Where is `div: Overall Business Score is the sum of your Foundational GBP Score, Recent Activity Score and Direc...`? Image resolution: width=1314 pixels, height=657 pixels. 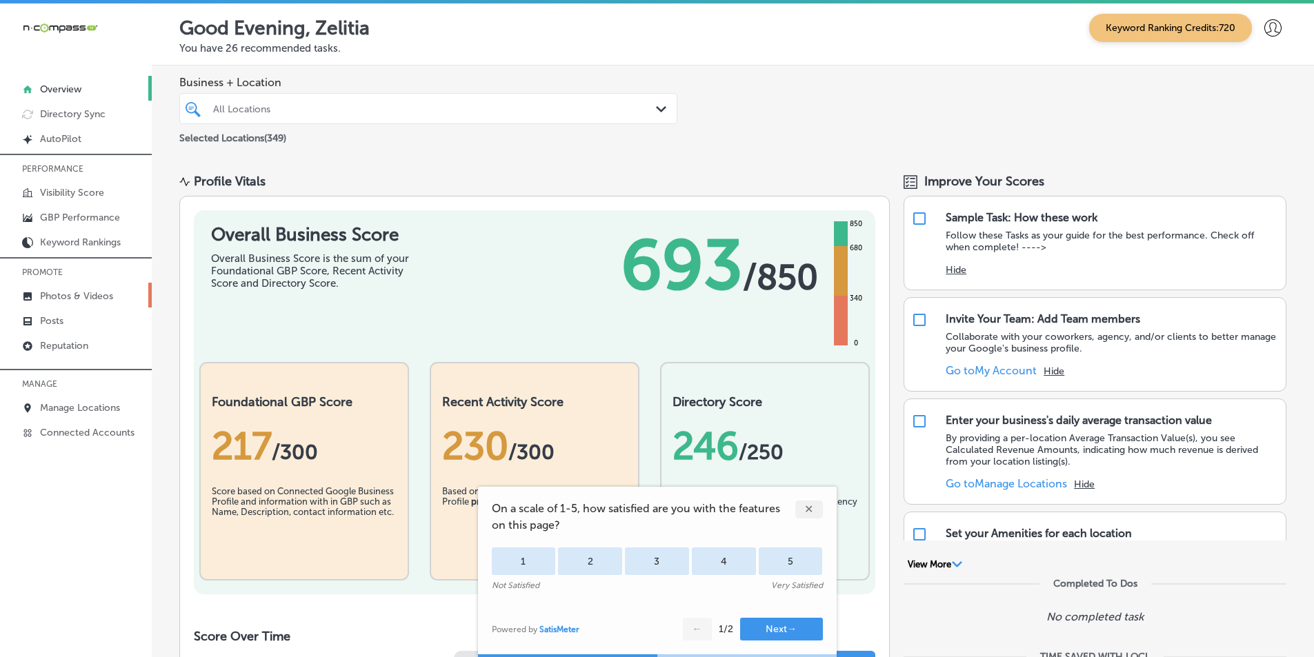 div: Overall Business Score is the sum of your Foundational GBP Score, Recent Activity Score and Direc... is located at coordinates (314, 271).